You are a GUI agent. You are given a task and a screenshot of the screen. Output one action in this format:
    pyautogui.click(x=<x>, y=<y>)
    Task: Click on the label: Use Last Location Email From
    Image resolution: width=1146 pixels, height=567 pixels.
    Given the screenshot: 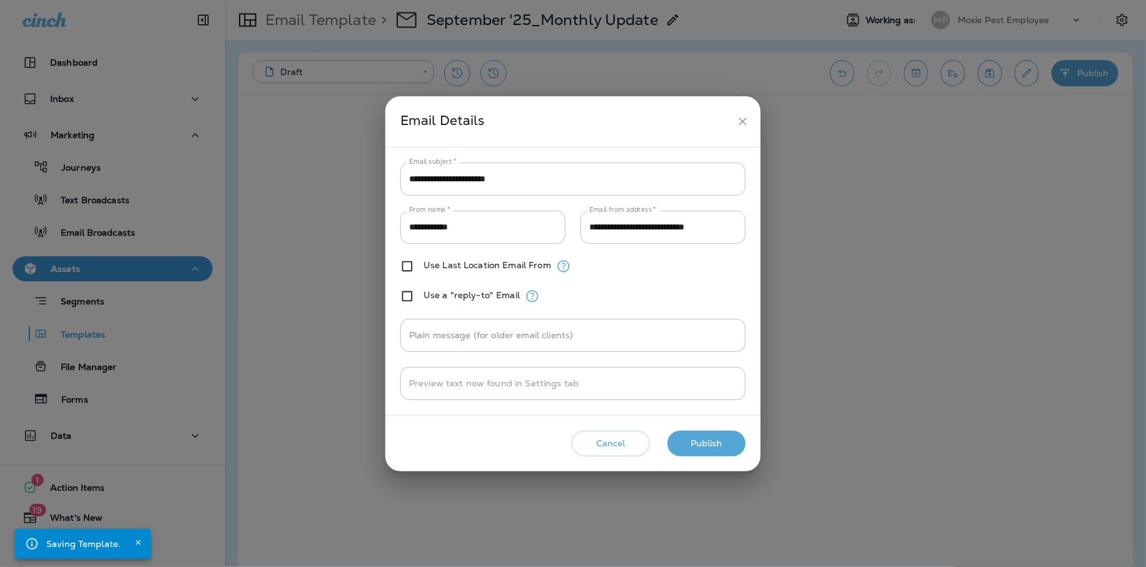 What is the action you would take?
    pyautogui.click(x=487, y=265)
    